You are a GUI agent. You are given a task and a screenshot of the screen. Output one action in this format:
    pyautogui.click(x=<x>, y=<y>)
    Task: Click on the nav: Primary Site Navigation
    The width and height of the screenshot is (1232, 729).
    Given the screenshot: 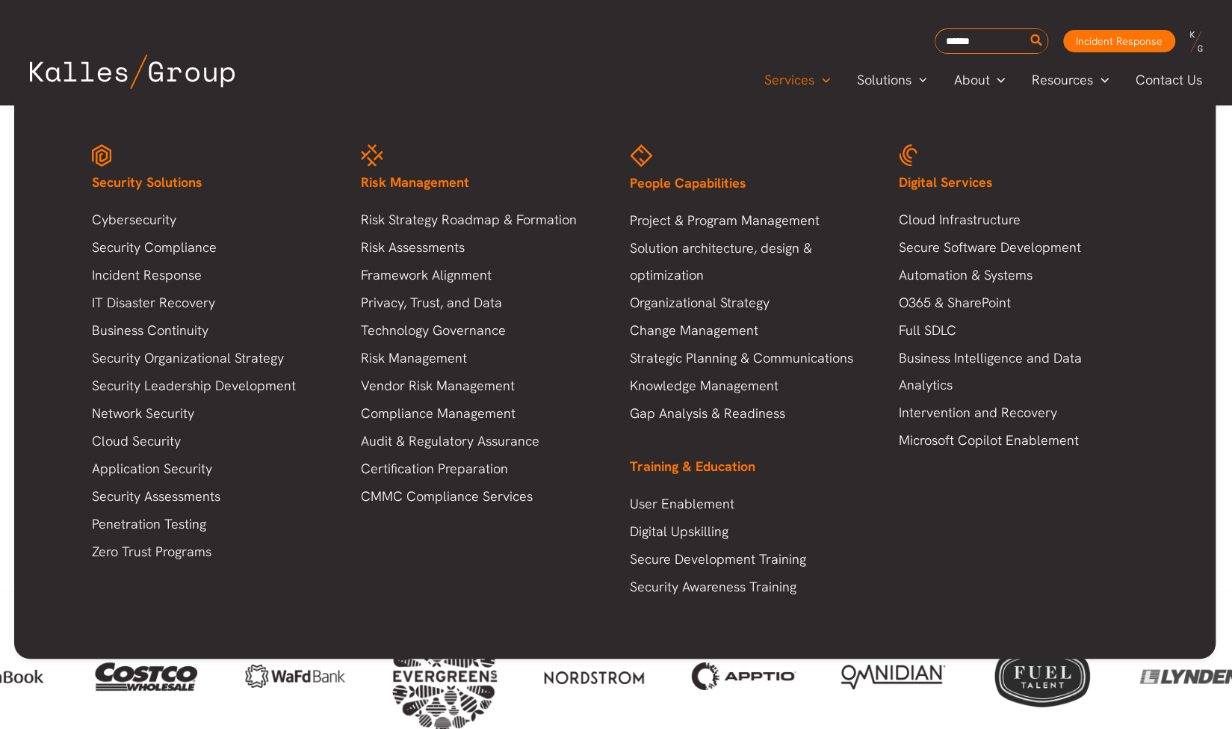 What is the action you would take?
    pyautogui.click(x=984, y=79)
    